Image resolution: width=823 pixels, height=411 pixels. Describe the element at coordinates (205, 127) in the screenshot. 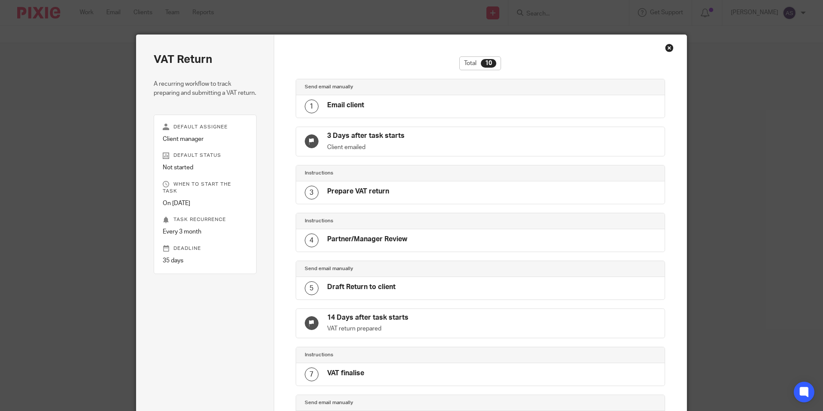

I see `p: Default assignee` at that location.